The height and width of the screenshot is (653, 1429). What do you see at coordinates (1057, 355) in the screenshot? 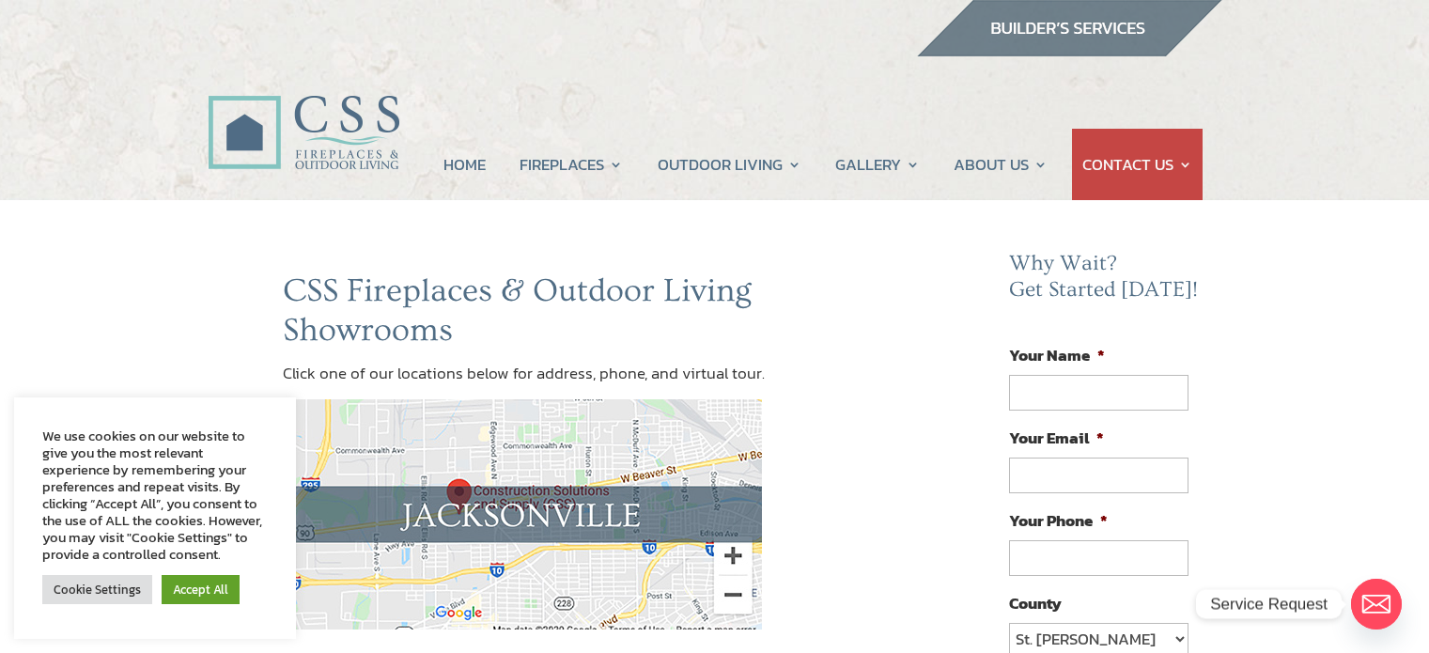
I see `label: Your Name` at bounding box center [1057, 355].